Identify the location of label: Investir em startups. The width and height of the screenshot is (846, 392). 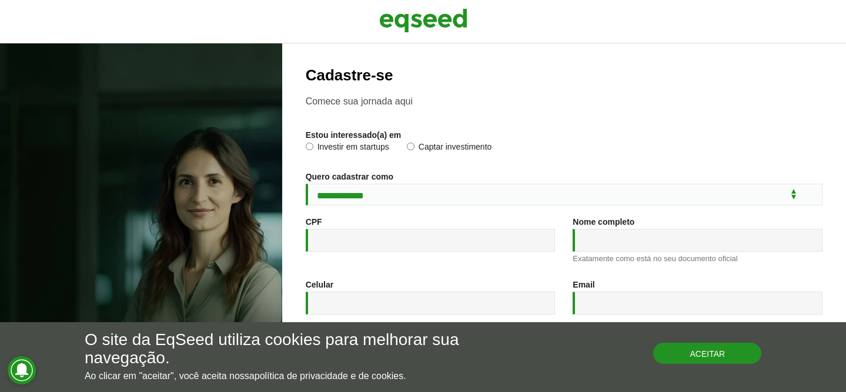
(347, 149).